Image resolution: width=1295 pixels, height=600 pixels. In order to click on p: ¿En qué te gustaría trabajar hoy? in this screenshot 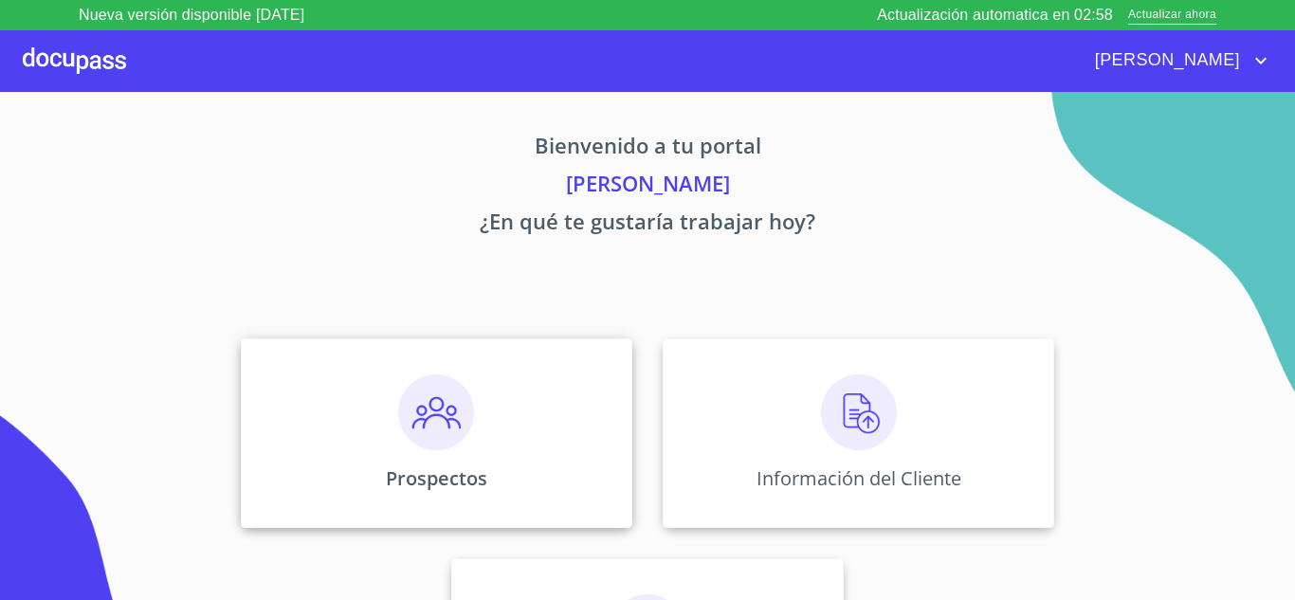, I will do `click(647, 225)`.